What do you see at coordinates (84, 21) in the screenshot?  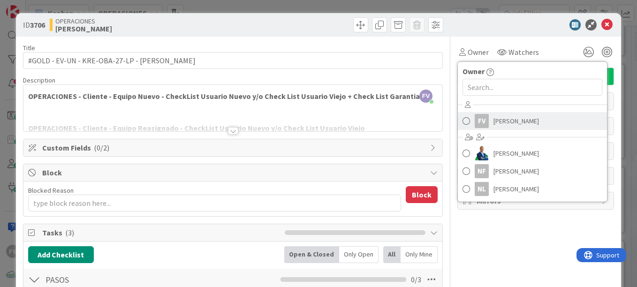 I see `span: OPERACIONES` at bounding box center [84, 21].